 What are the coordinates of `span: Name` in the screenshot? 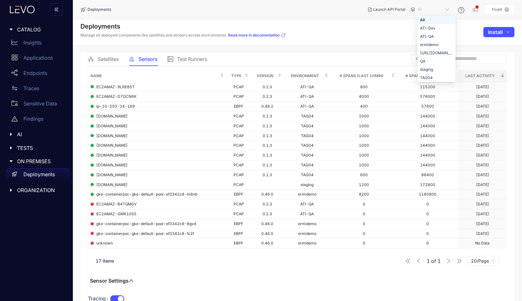 It's located at (155, 76).